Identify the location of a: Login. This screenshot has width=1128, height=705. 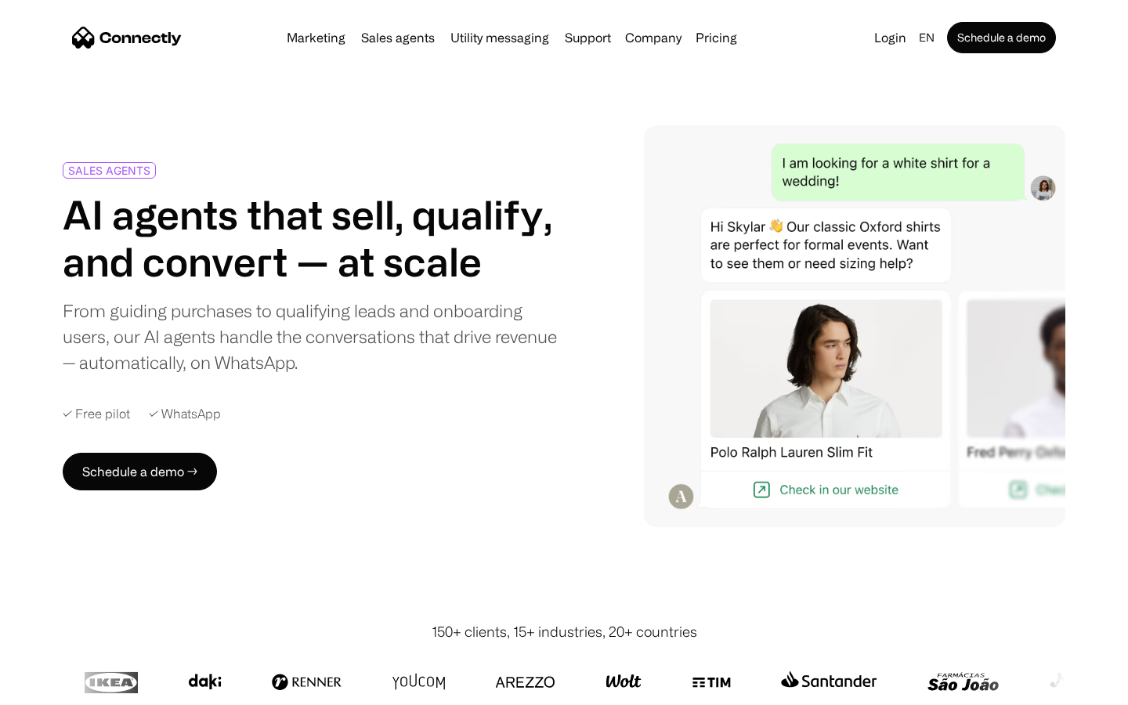
(890, 38).